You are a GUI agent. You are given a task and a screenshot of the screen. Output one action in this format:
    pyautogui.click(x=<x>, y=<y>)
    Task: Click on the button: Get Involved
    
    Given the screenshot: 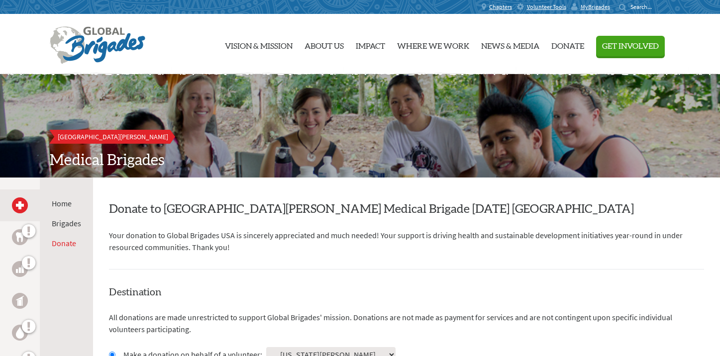 What is the action you would take?
    pyautogui.click(x=630, y=46)
    